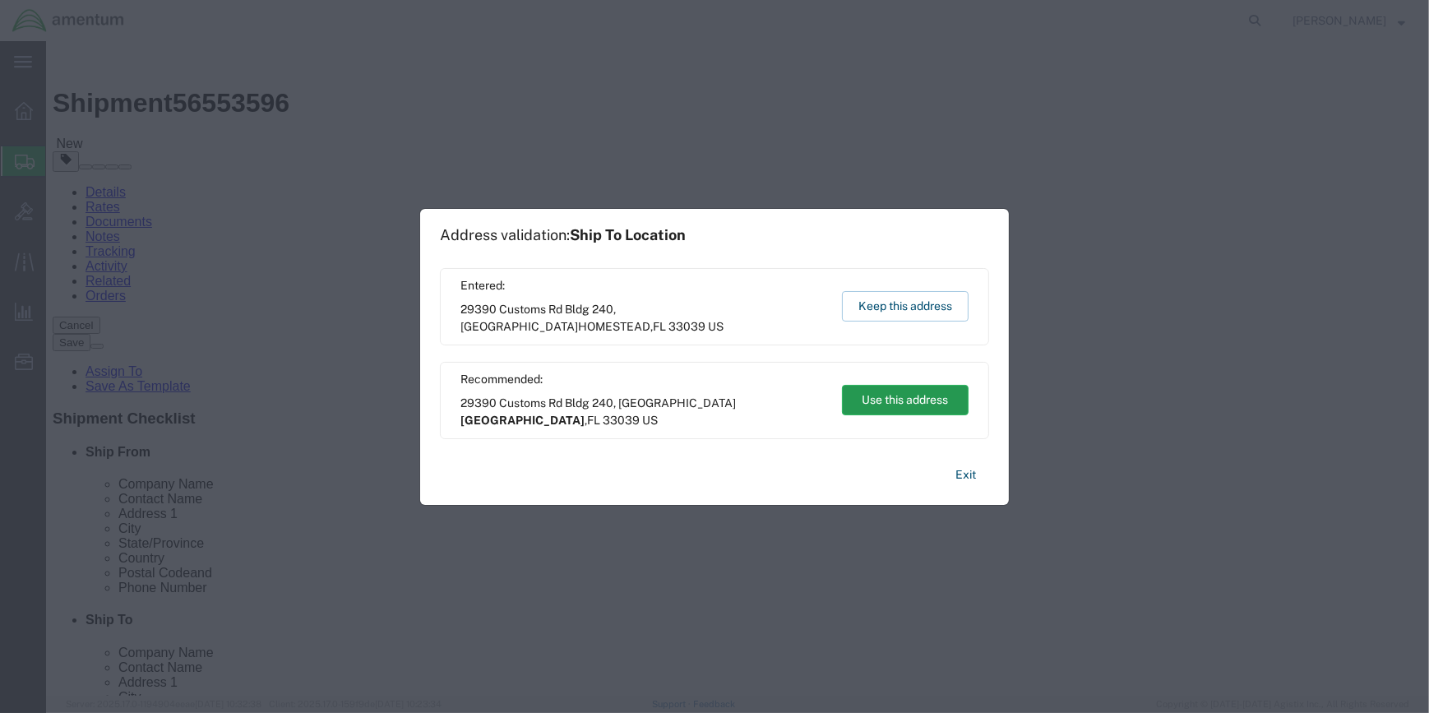 The image size is (1429, 713). Describe the element at coordinates (627, 234) in the screenshot. I see `span: Ship To Location` at that location.